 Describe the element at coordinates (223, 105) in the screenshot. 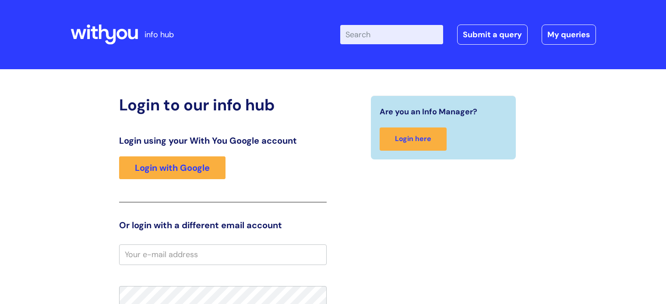

I see `h2: Login to our info hub` at that location.